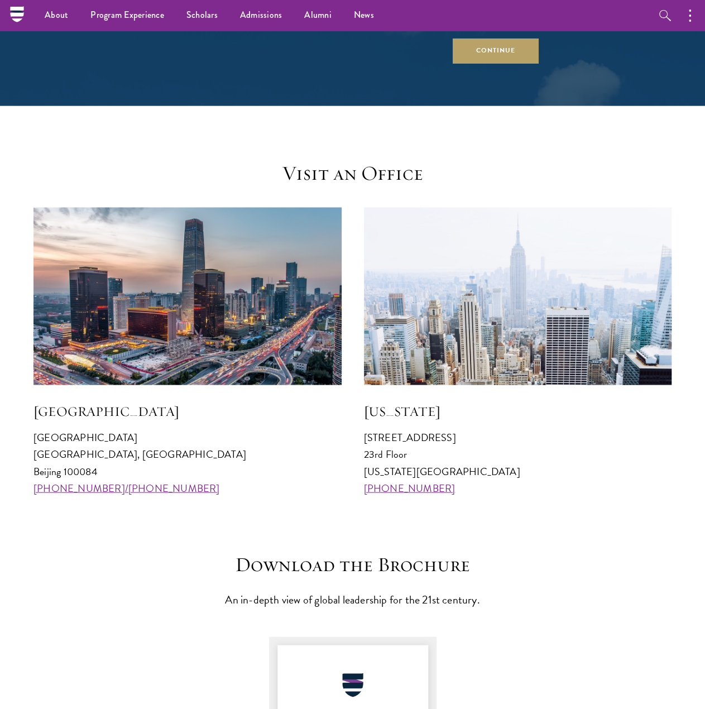 The width and height of the screenshot is (705, 709). What do you see at coordinates (353, 564) in the screenshot?
I see `h3: Download the Brochure` at bounding box center [353, 564].